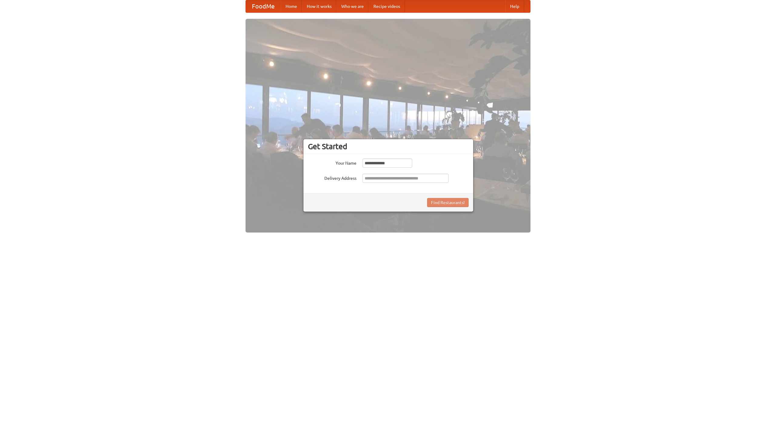  What do you see at coordinates (319, 6) in the screenshot?
I see `a: How it works` at bounding box center [319, 6].